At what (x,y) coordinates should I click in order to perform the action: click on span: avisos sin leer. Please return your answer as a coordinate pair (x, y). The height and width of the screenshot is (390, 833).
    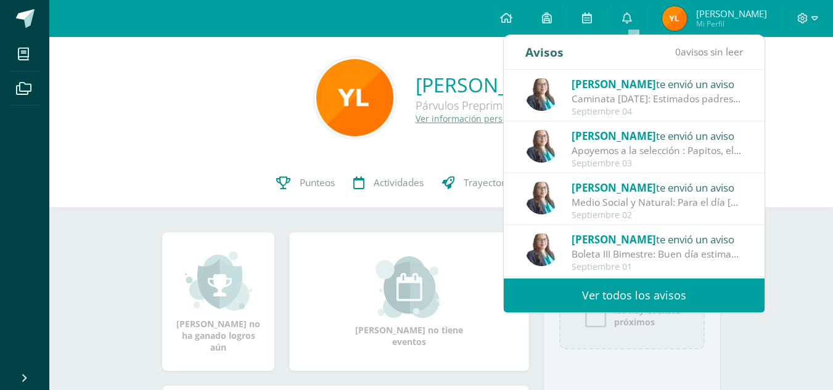
    Looking at the image, I should click on (709, 52).